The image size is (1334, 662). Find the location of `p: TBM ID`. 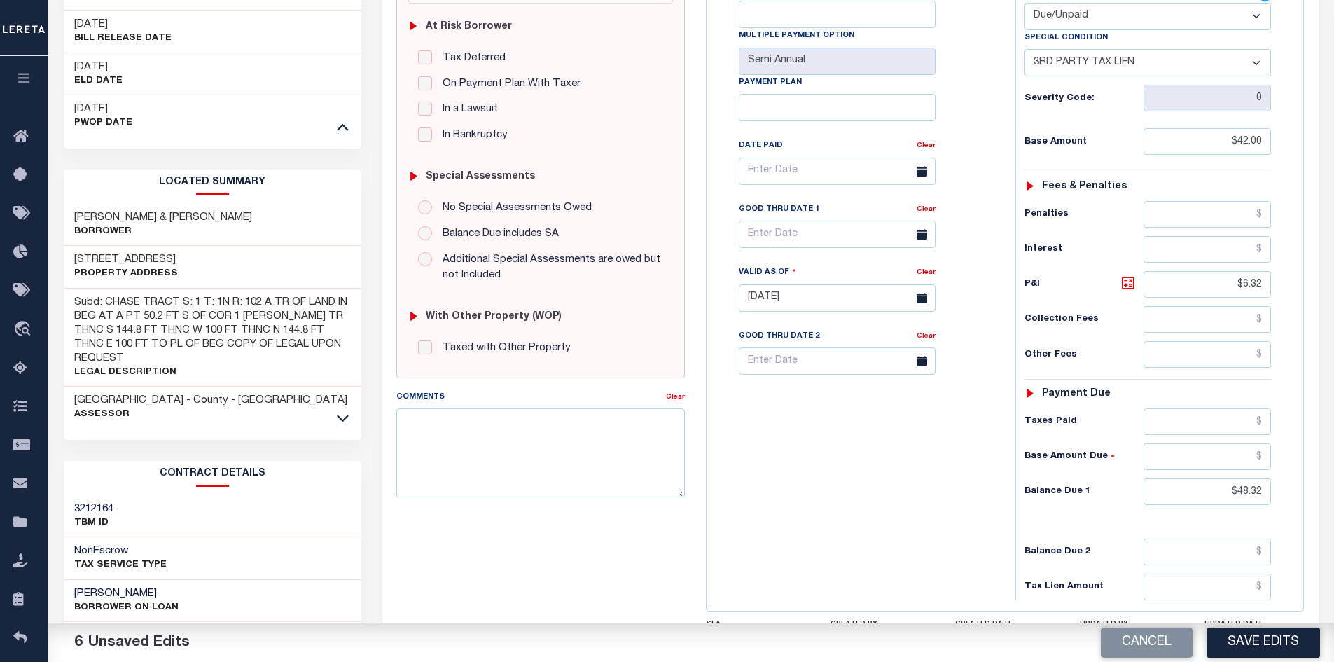

p: TBM ID is located at coordinates (94, 523).